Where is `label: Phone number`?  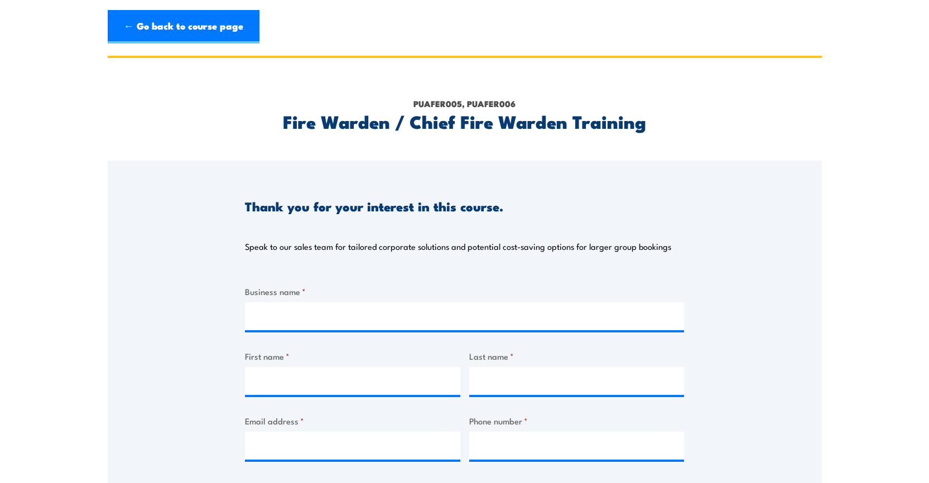 label: Phone number is located at coordinates (577, 421).